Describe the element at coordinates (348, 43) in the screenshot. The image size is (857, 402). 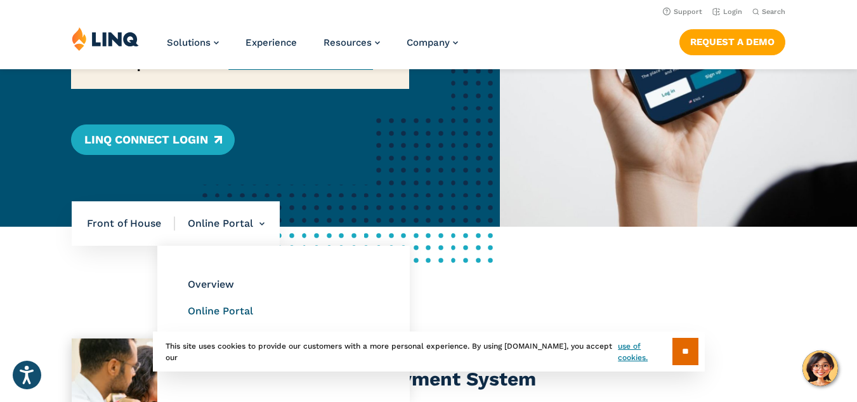
I see `span: Resources` at that location.